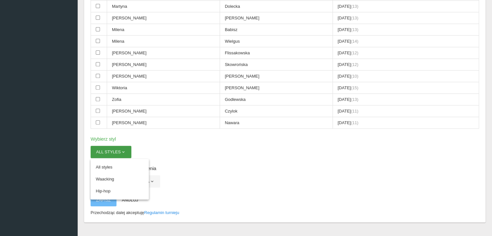 Image resolution: width=492 pixels, height=236 pixels. Describe the element at coordinates (284, 168) in the screenshot. I see `h6: Wybierz poziom doświadczenia` at that location.